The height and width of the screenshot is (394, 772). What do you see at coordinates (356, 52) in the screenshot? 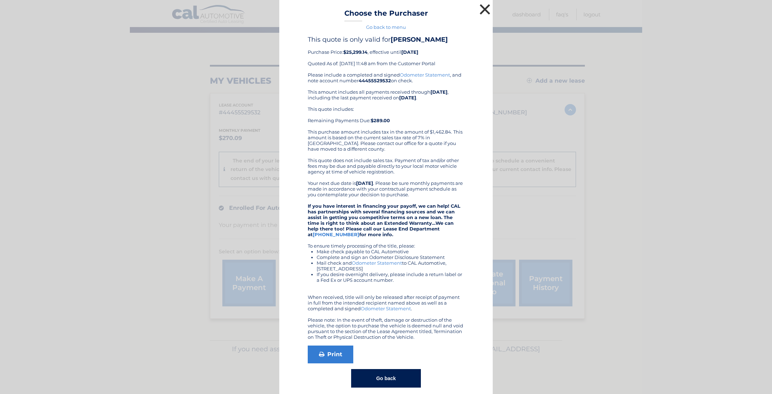
I see `b: $25,299.14` at bounding box center [356, 52].